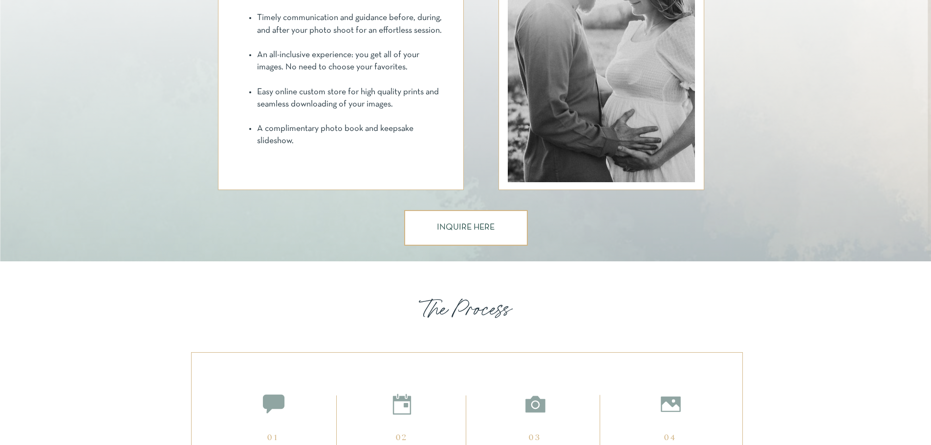 The height and width of the screenshot is (445, 931). I want to click on p: The Process, so click(466, 308).